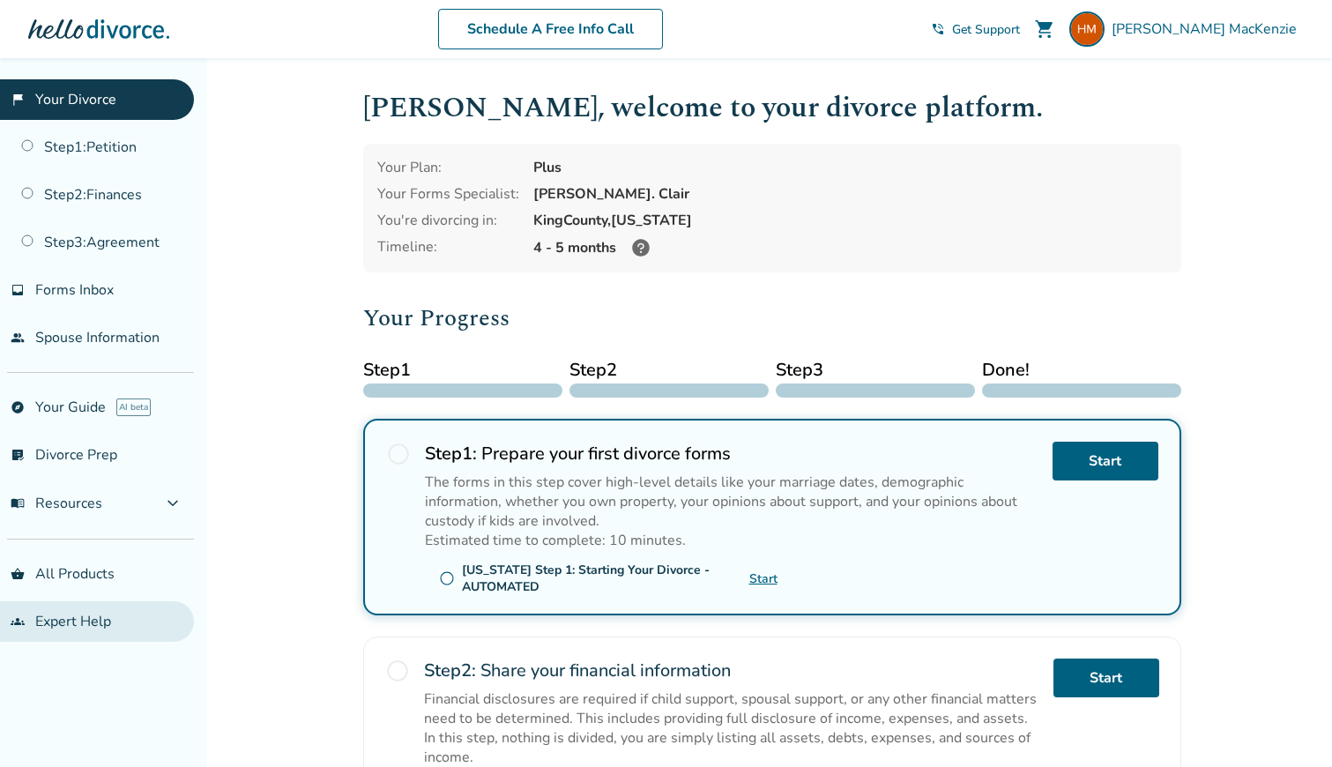  I want to click on span: inbox, so click(18, 290).